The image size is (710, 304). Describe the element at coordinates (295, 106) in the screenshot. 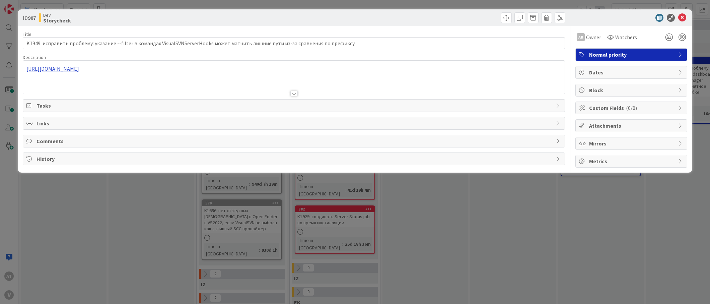

I see `span: Tasks` at that location.